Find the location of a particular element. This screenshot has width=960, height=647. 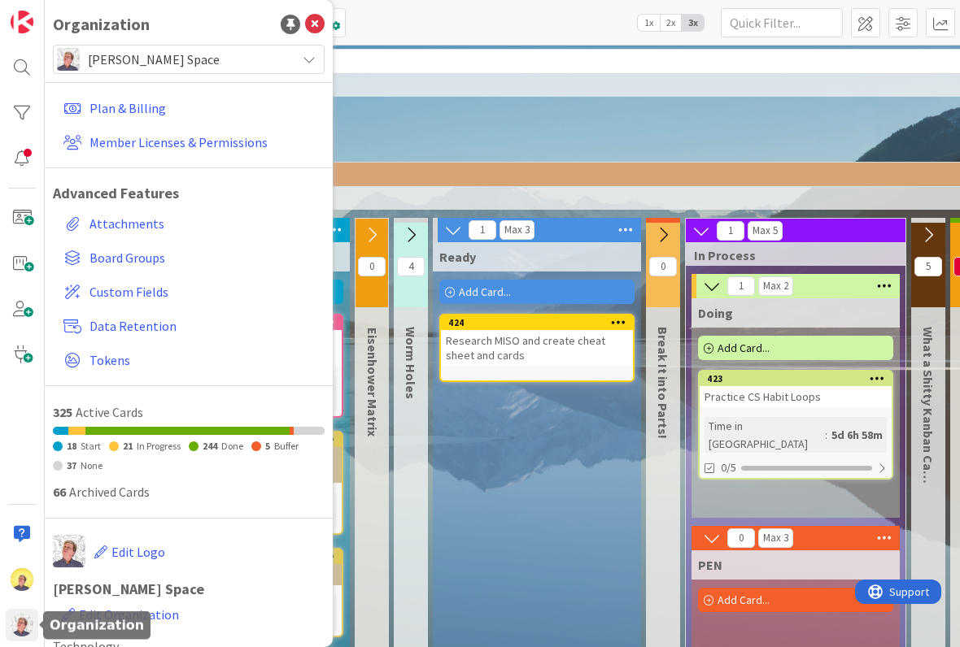

a: Board Groups is located at coordinates (190, 258).